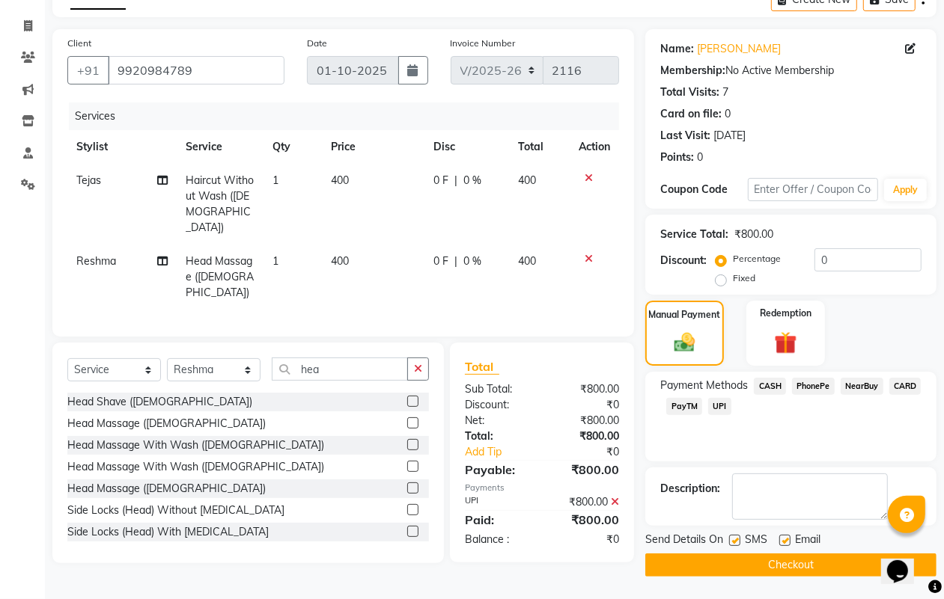  What do you see at coordinates (482, 367) in the screenshot?
I see `span: Total` at bounding box center [482, 367].